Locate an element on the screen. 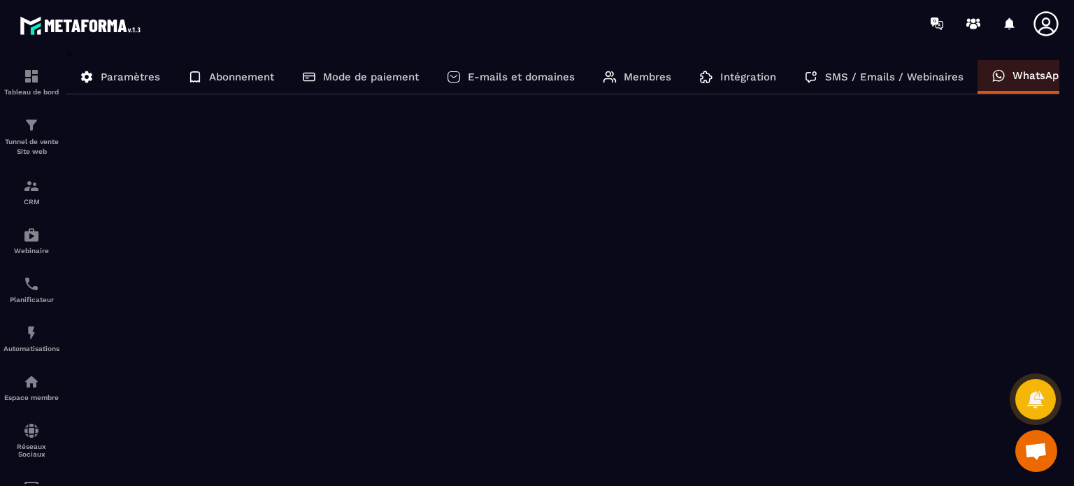  a: formationformationTableau de bord is located at coordinates (31, 82).